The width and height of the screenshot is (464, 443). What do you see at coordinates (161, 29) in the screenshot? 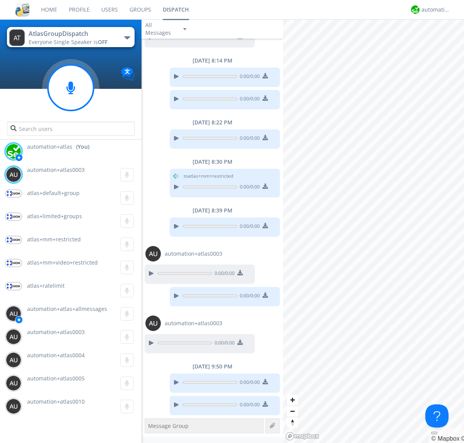
I see `div: All Messages` at bounding box center [161, 29].